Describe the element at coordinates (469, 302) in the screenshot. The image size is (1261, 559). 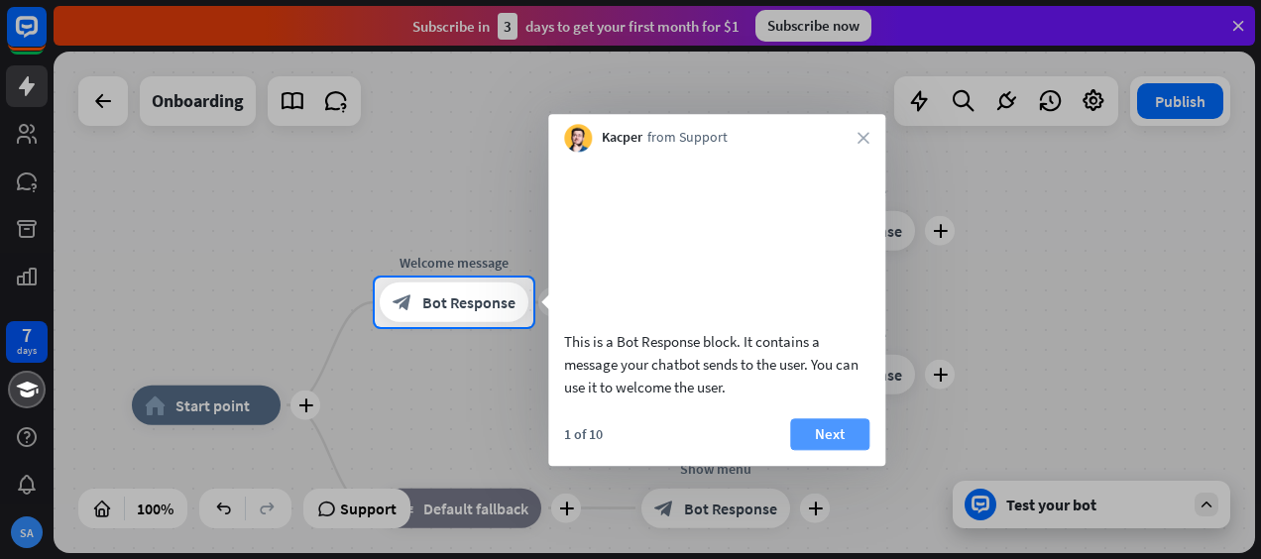
I see `span: Bot Response` at that location.